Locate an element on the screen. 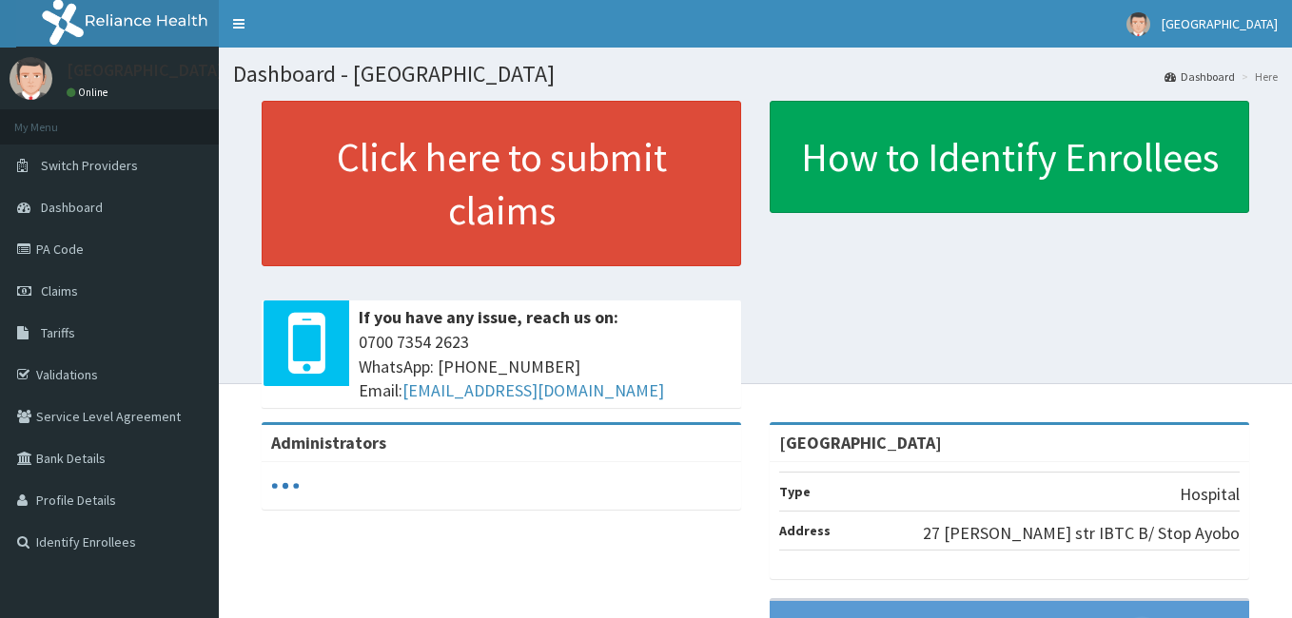  b: Administrators is located at coordinates (328, 442).